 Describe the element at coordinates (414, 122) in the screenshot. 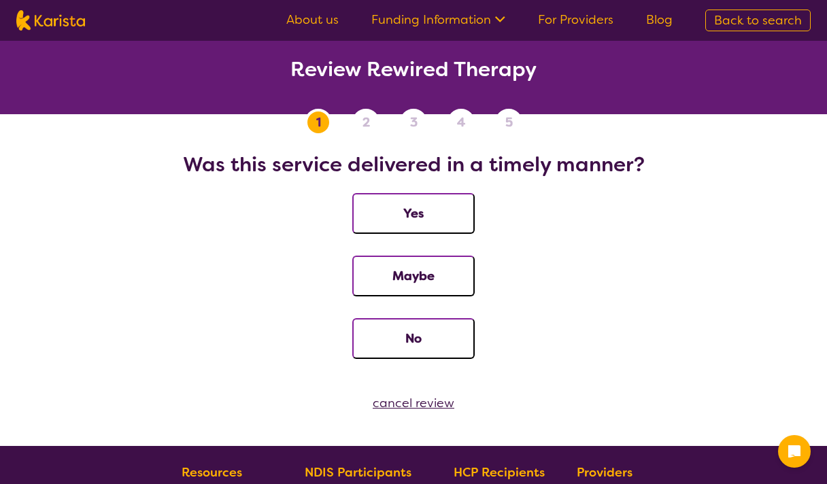

I see `span: 3` at that location.